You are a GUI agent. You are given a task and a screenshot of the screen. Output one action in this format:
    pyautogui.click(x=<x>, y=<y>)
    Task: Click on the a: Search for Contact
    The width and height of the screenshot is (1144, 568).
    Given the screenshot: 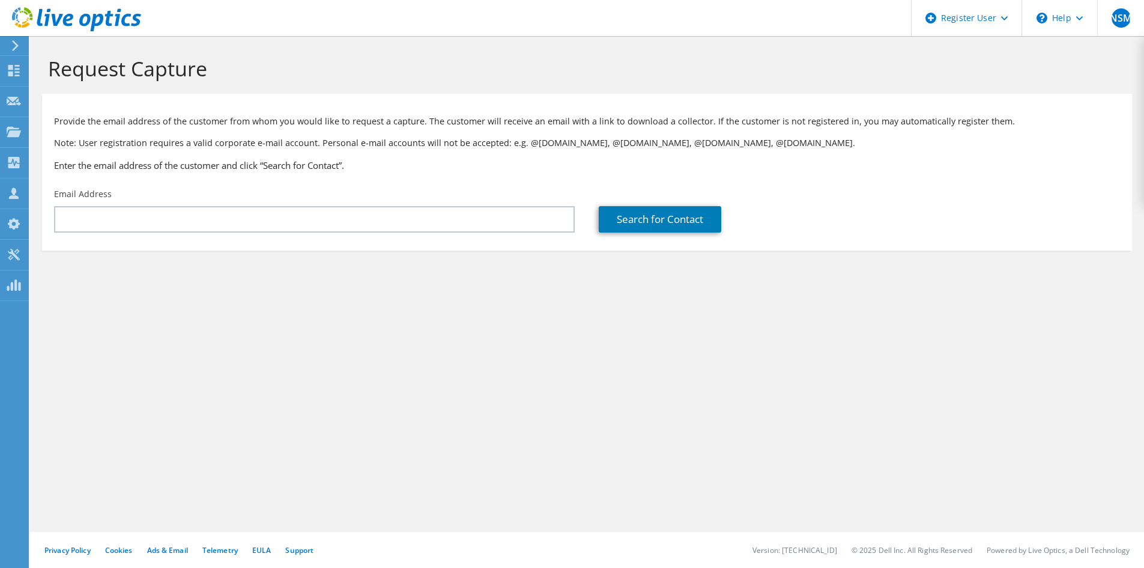 What is the action you would take?
    pyautogui.click(x=660, y=219)
    